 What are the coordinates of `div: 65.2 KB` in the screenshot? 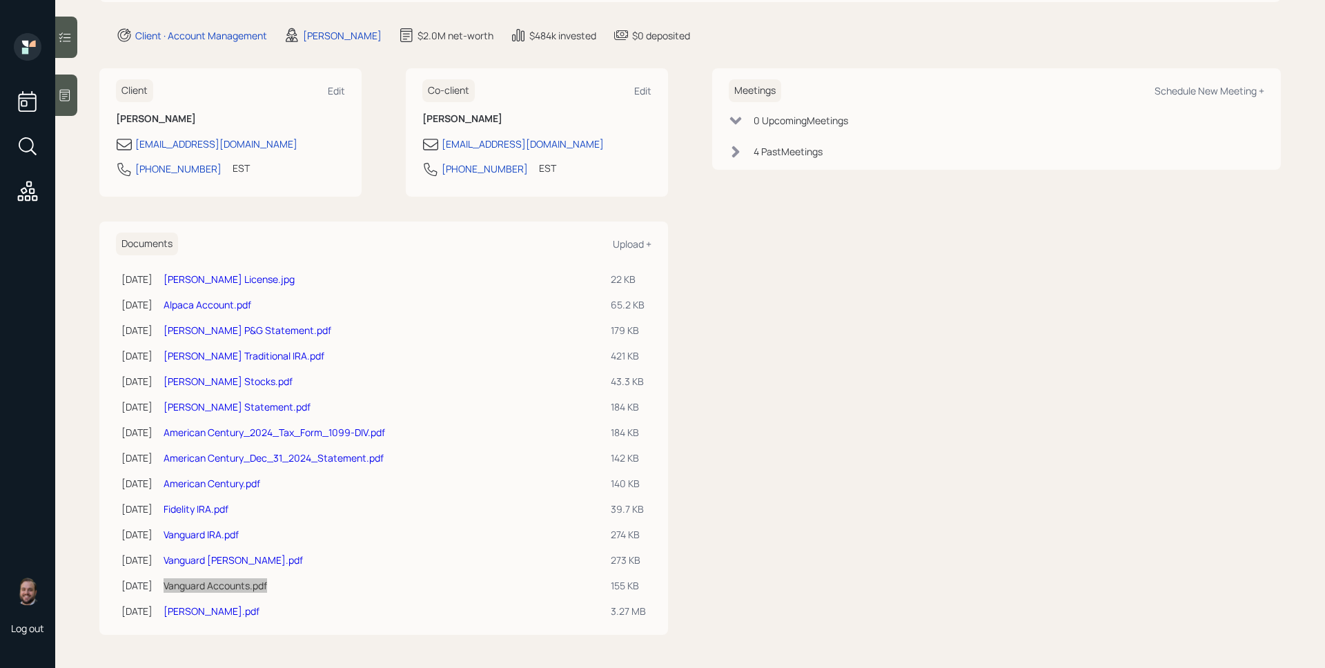 It's located at (628, 304).